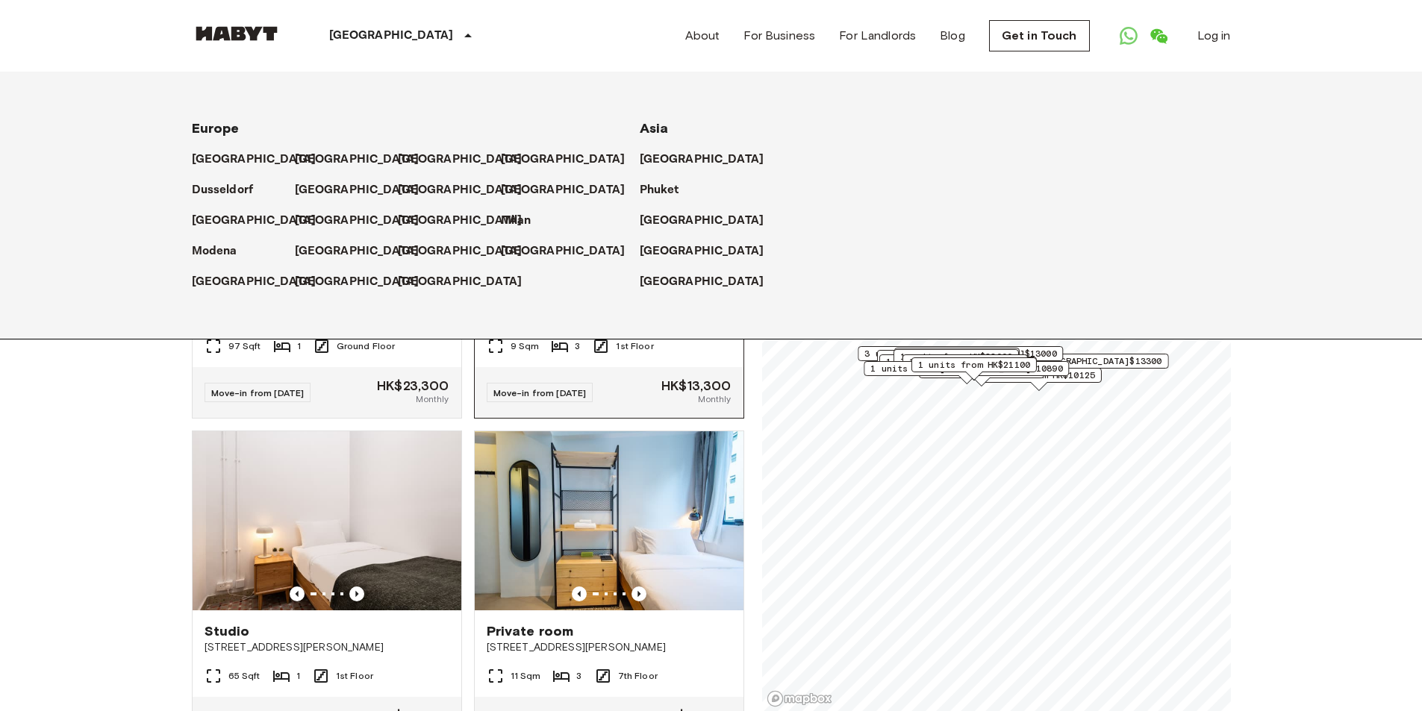 Image resolution: width=1422 pixels, height=711 pixels. I want to click on a: Modena, so click(222, 252).